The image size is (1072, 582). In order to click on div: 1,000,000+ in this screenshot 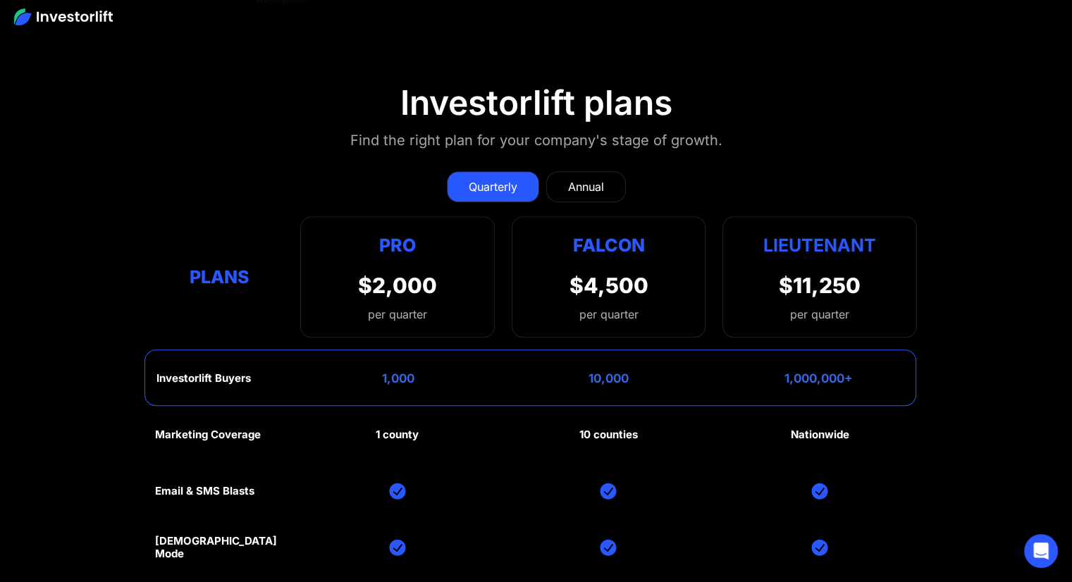, I will do `click(818, 378)`.